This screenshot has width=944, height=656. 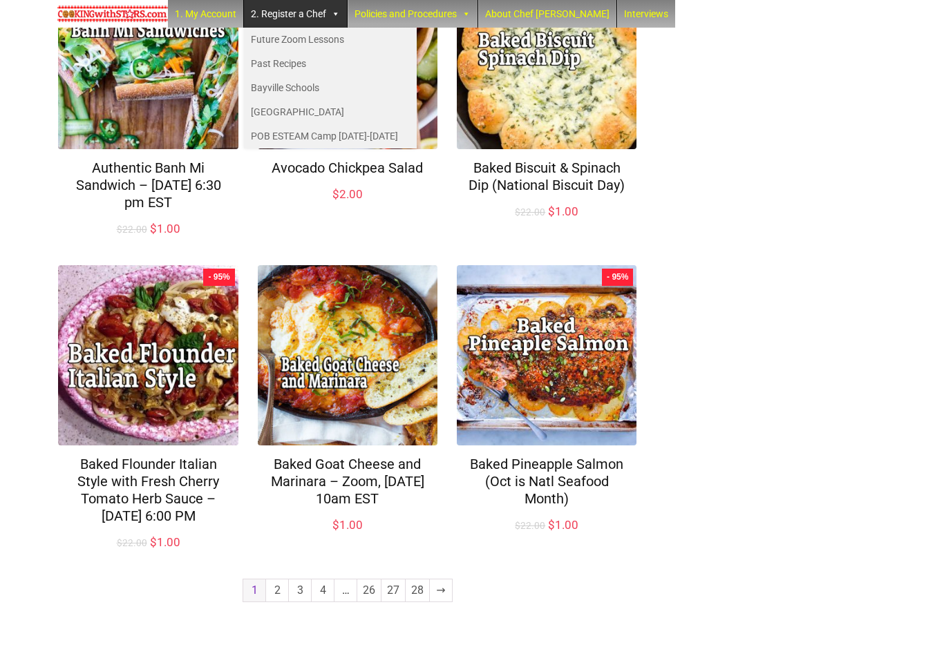 What do you see at coordinates (546, 481) in the screenshot?
I see `a: Baked Pineapple Salmon (Oct is Natl Seafood Month)` at bounding box center [546, 481].